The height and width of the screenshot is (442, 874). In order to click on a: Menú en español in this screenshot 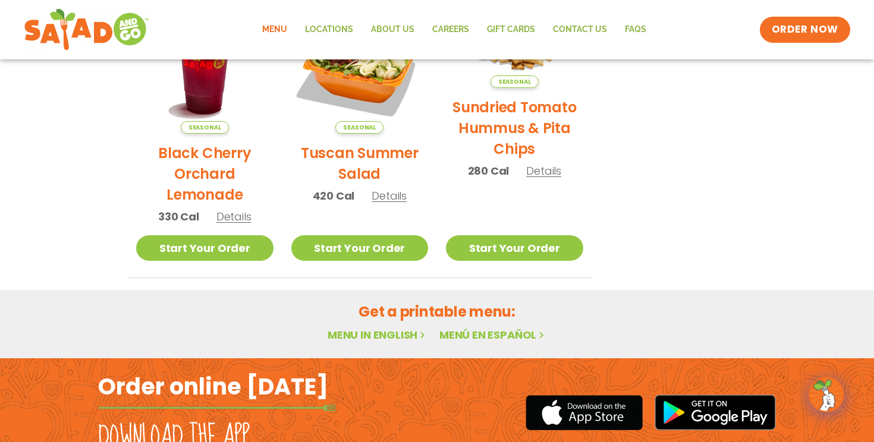, I will do `click(493, 335)`.